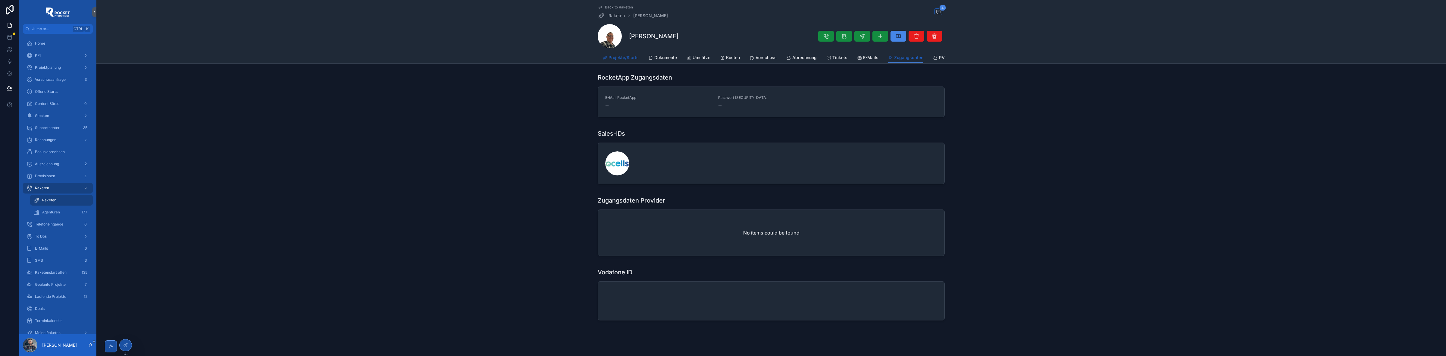  I want to click on span: Glocken, so click(42, 116).